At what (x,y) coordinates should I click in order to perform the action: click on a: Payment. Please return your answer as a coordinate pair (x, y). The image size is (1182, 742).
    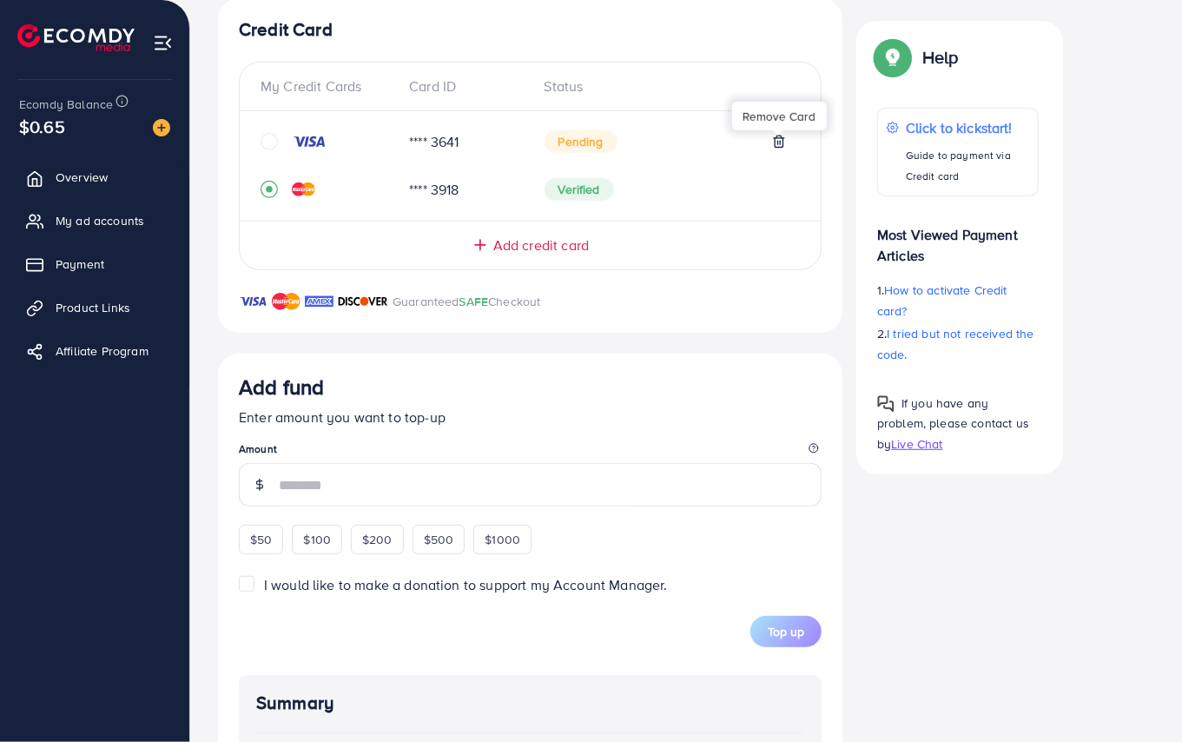
    Looking at the image, I should click on (95, 264).